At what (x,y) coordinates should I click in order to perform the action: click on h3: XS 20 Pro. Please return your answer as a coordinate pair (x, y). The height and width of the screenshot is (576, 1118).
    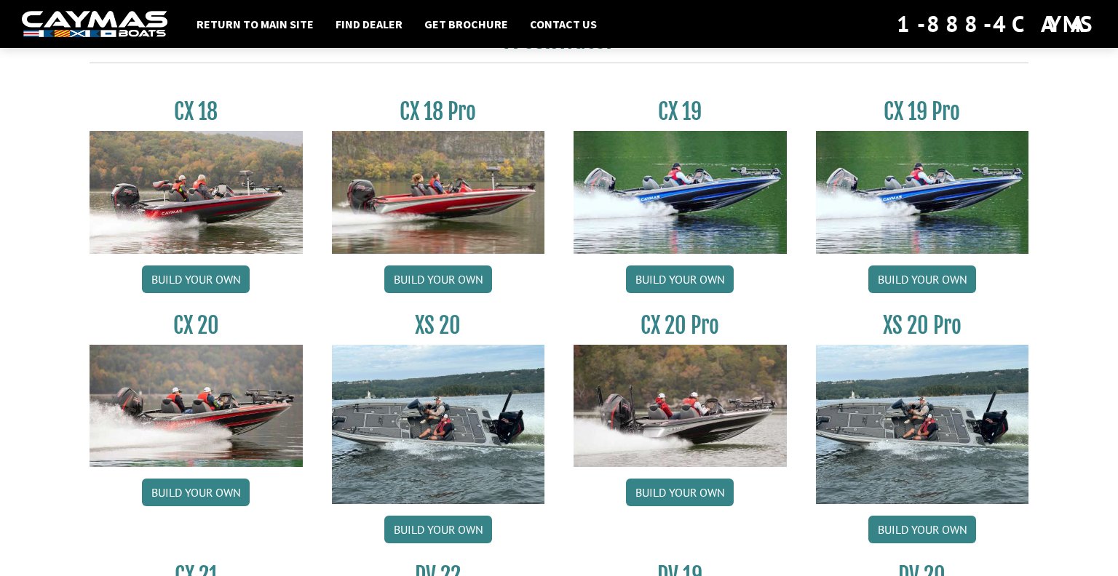
    Looking at the image, I should click on (922, 325).